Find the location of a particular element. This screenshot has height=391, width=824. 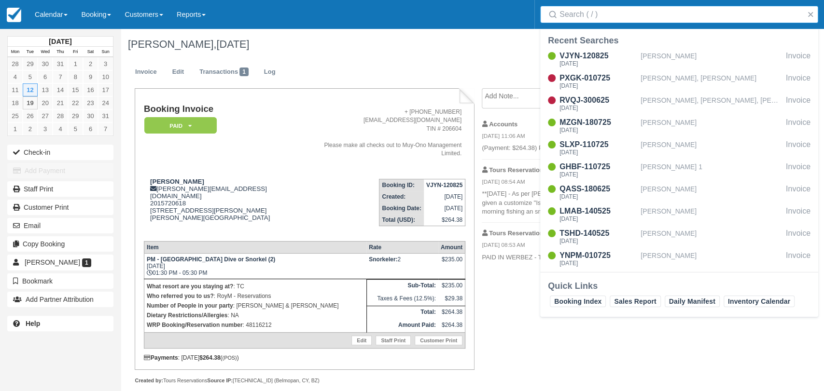

td: 2 is located at coordinates (402, 266).